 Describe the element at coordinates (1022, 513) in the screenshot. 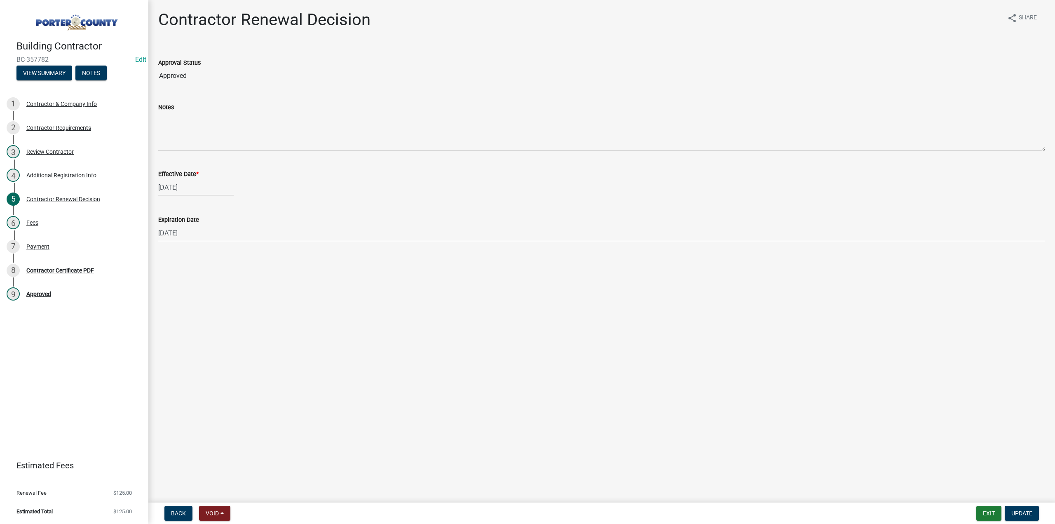

I see `button: Update` at that location.